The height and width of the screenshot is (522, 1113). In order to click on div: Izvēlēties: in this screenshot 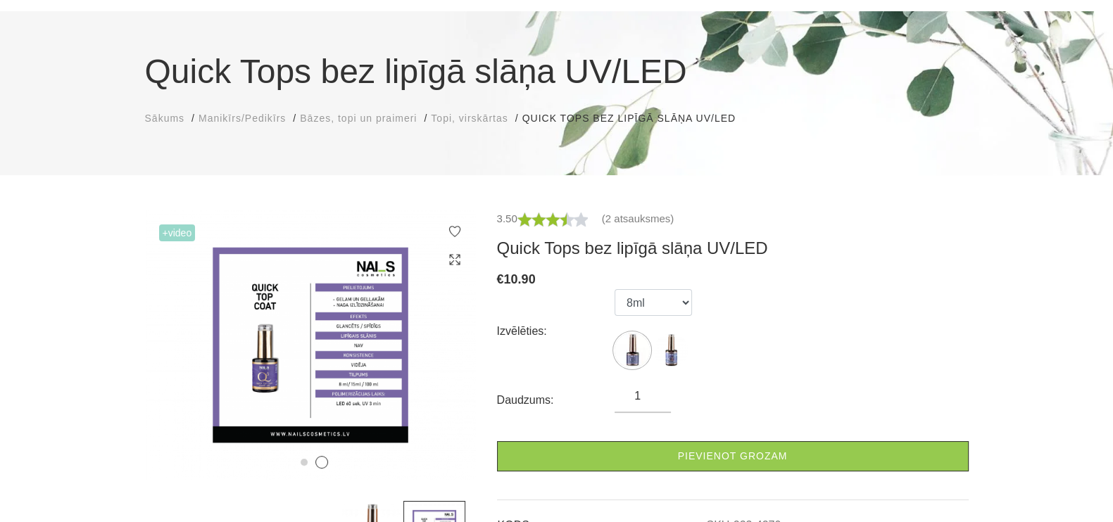, I will do `click(556, 332)`.